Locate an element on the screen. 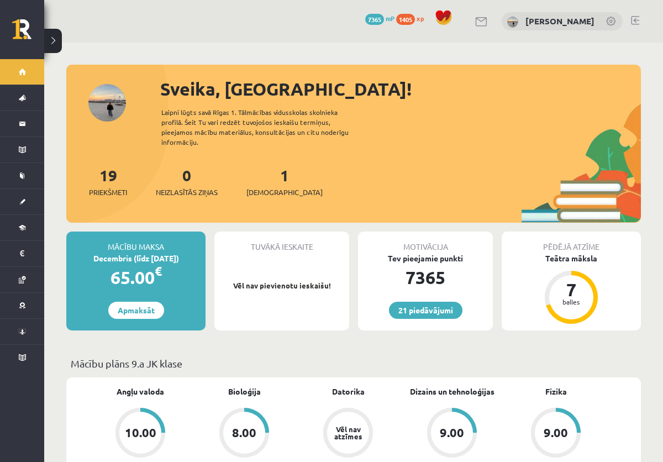 Image resolution: width=663 pixels, height=462 pixels. a: Rīgas 1. Tālmācības vidusskola is located at coordinates (28, 33).